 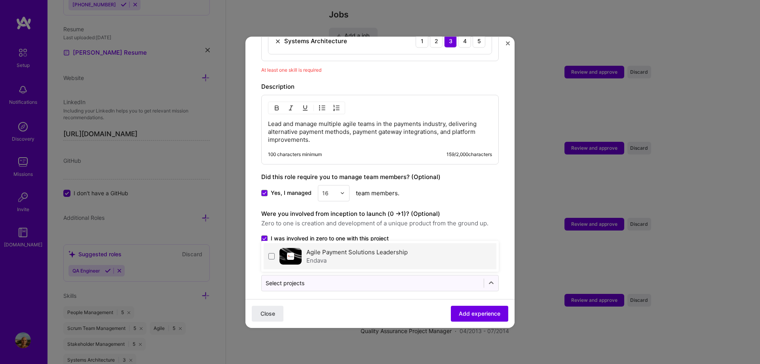 I want to click on label: Did this role require you to manage team members? (Optional), so click(x=351, y=176).